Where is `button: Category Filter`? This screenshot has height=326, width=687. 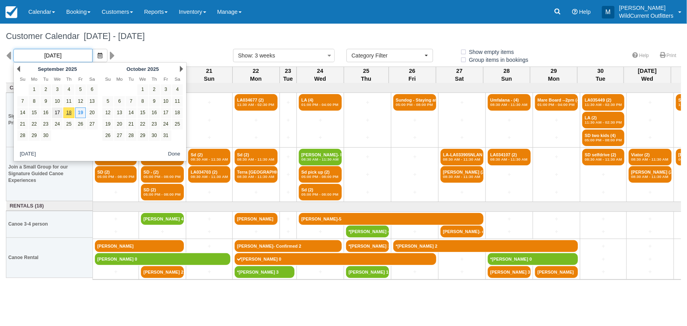 button: Category Filter is located at coordinates (390, 55).